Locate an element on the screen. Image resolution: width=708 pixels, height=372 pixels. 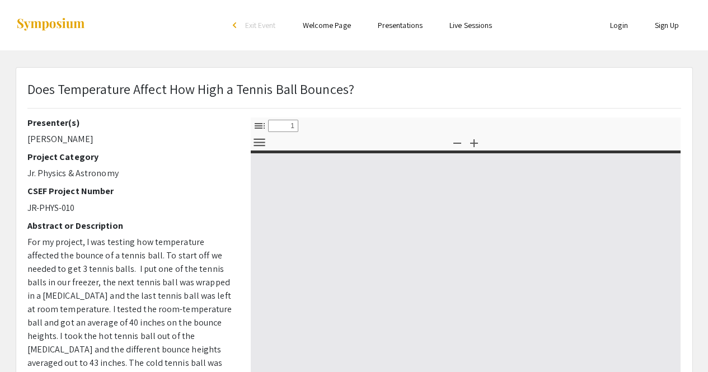
input: Page is located at coordinates (283, 126).